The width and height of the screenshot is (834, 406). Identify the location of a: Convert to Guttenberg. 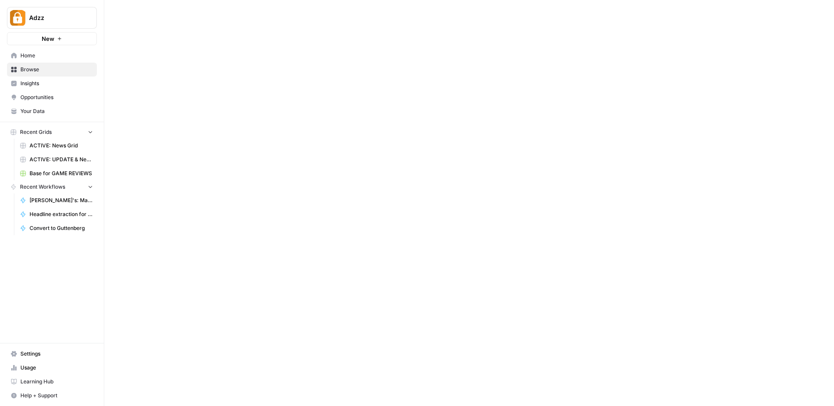
(56, 228).